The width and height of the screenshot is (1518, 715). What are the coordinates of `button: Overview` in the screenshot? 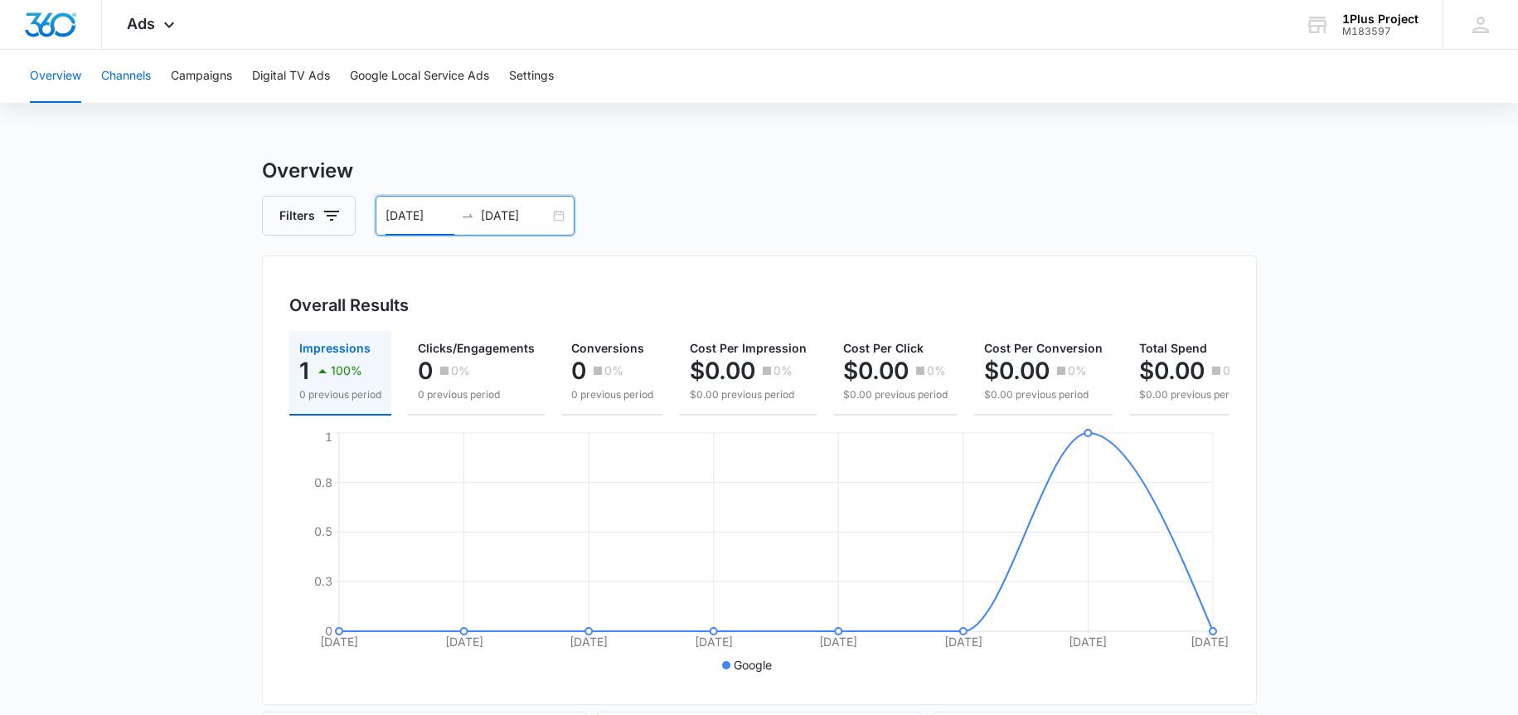 It's located at (56, 76).